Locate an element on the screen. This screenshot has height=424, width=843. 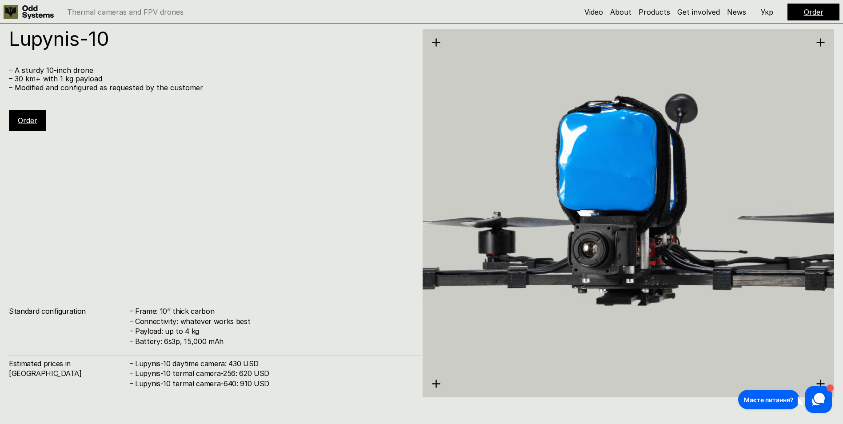
div: Маєте питання? is located at coordinates (33, 16).